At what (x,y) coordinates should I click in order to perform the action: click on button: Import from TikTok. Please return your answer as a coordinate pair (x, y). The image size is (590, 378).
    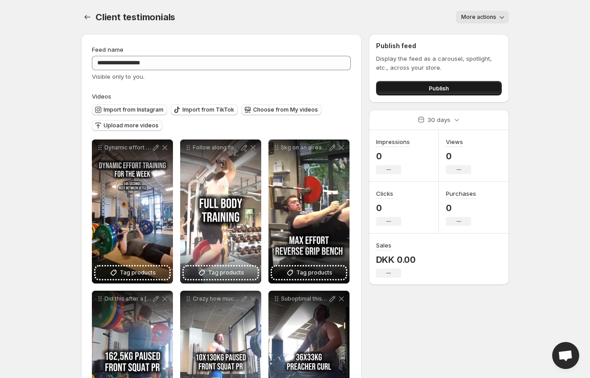
    Looking at the image, I should click on (204, 110).